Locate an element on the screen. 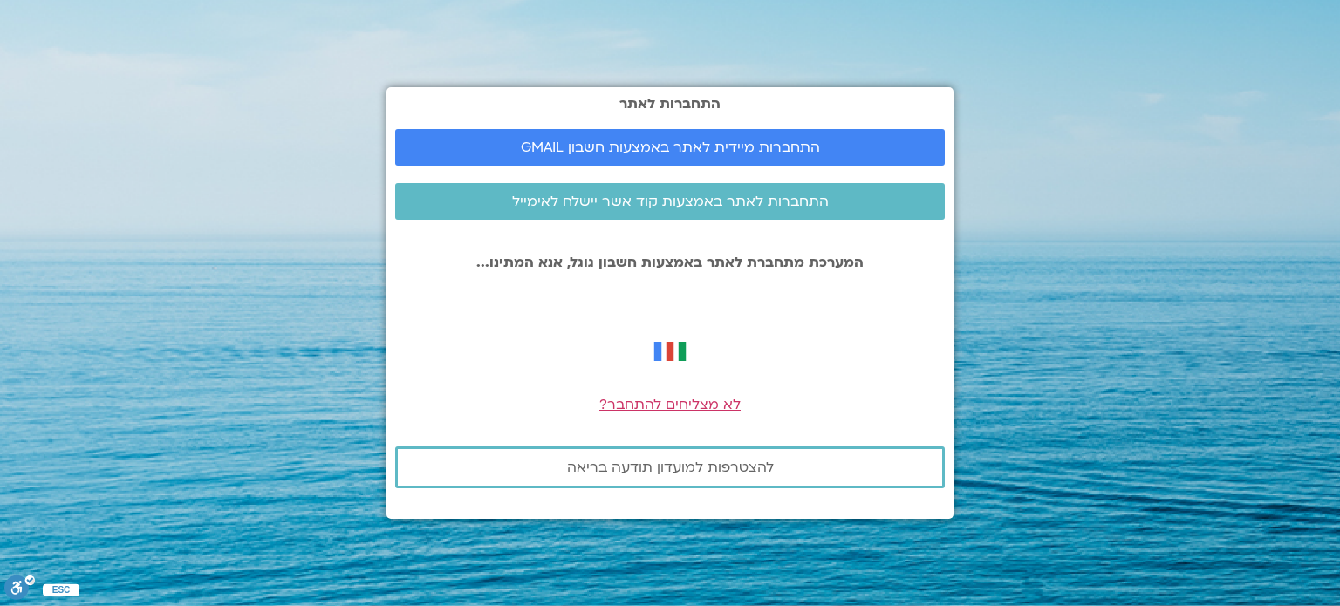 The image size is (1340, 606). a: התחברות לאתר באמצעות קוד אשר יישלח לאימייל is located at coordinates (670, 201).